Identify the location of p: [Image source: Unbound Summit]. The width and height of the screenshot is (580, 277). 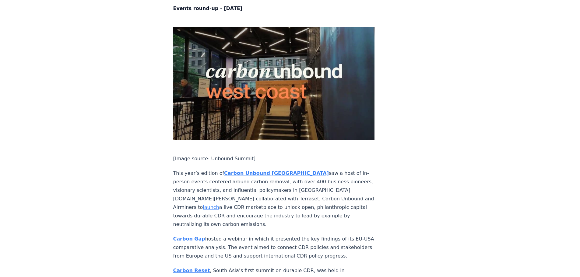
(274, 159).